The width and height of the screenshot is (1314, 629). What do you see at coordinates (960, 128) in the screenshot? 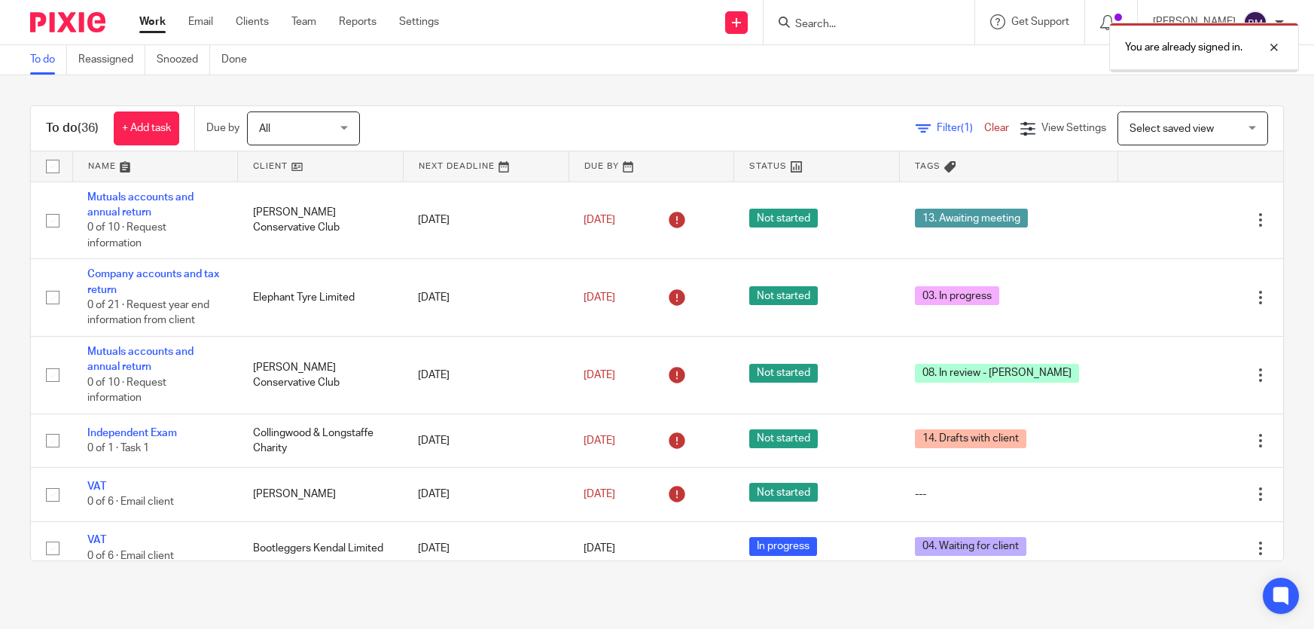
I see `span: Filter` at bounding box center [960, 128].